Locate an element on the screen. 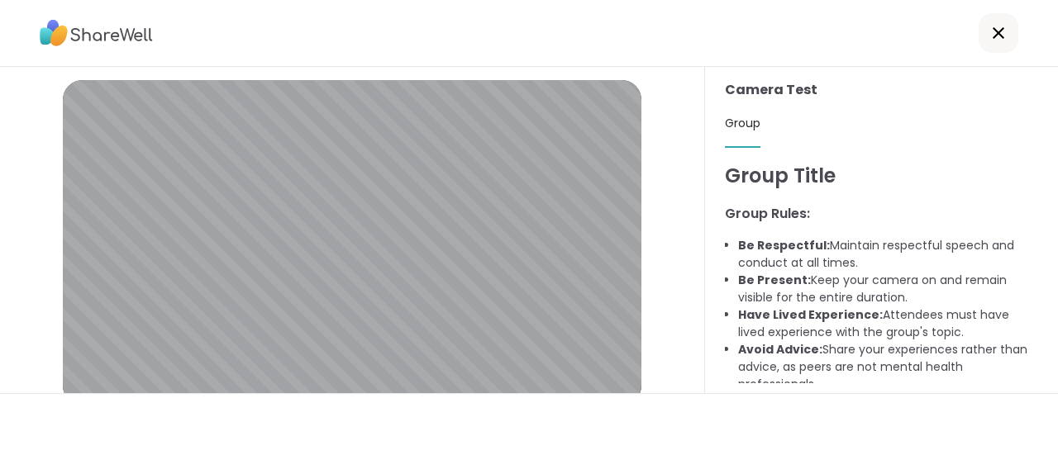 This screenshot has width=1058, height=455. b: Have Lived Experience: is located at coordinates (810, 315).